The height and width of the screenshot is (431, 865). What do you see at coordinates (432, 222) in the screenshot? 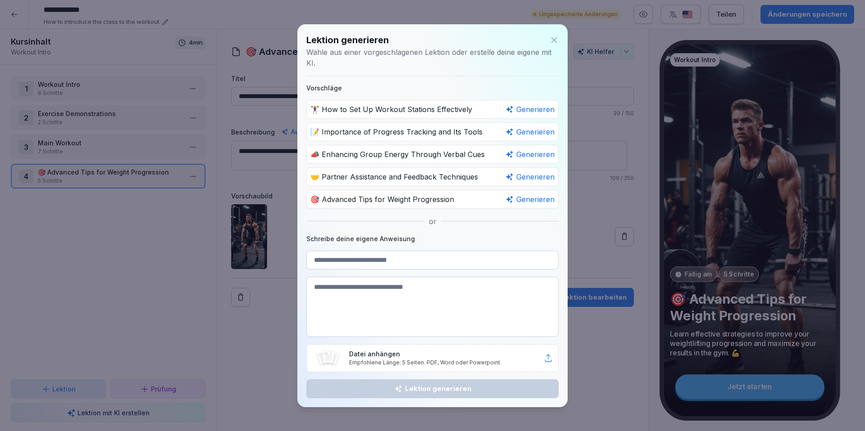
I see `div: or` at bounding box center [432, 222].